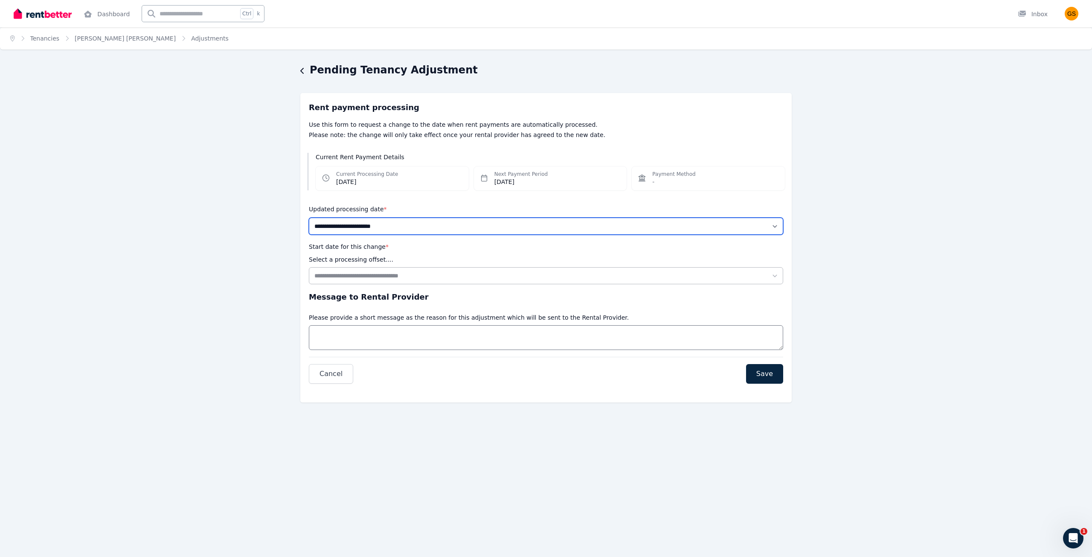  Describe the element at coordinates (1033, 14) in the screenshot. I see `div: Inbox` at that location.